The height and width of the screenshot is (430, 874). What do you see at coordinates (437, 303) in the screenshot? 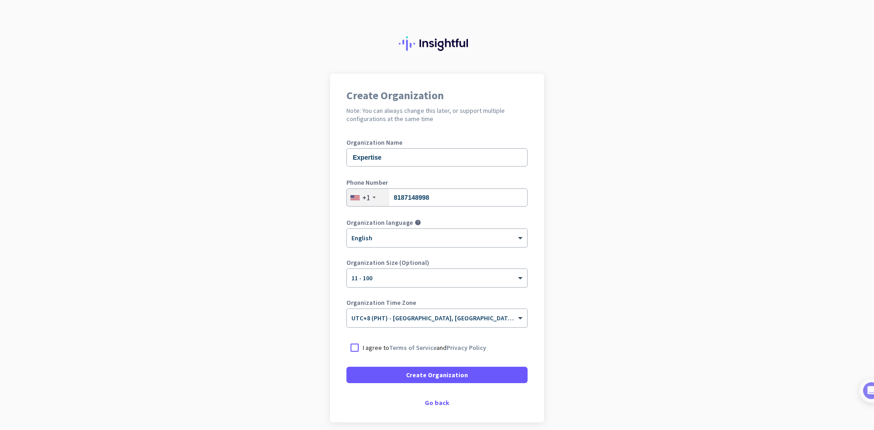
I see `label: Organization Time Zone` at bounding box center [437, 303].